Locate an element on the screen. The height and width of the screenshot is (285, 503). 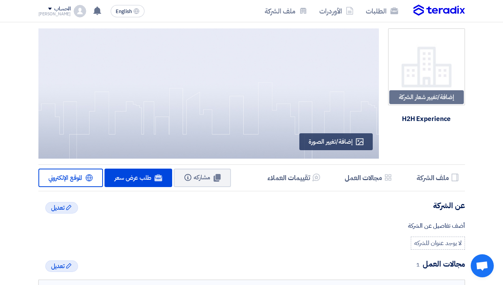
a: الموقع الإلكتروني is located at coordinates (71, 178).